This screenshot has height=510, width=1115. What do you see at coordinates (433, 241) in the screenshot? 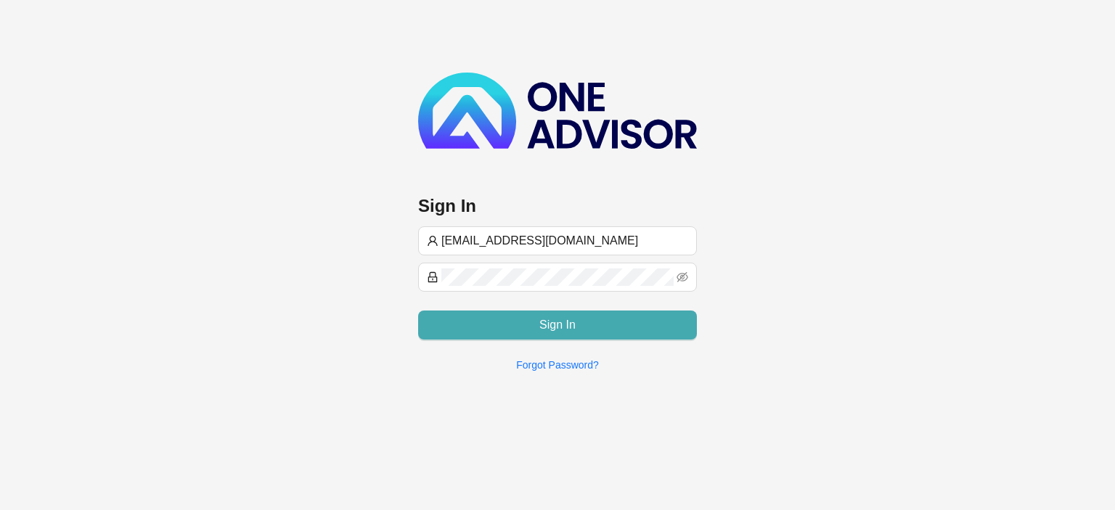
I see `span: user` at bounding box center [433, 241].